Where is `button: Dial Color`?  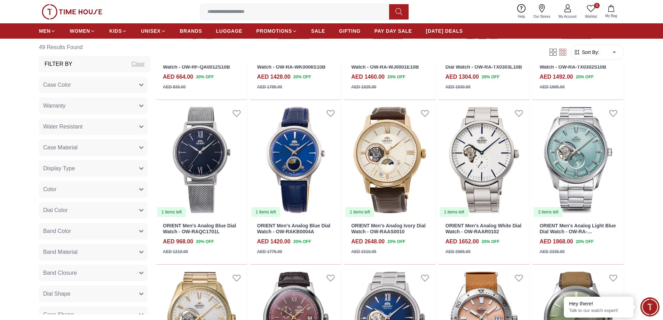
button: Dial Color is located at coordinates (93, 210).